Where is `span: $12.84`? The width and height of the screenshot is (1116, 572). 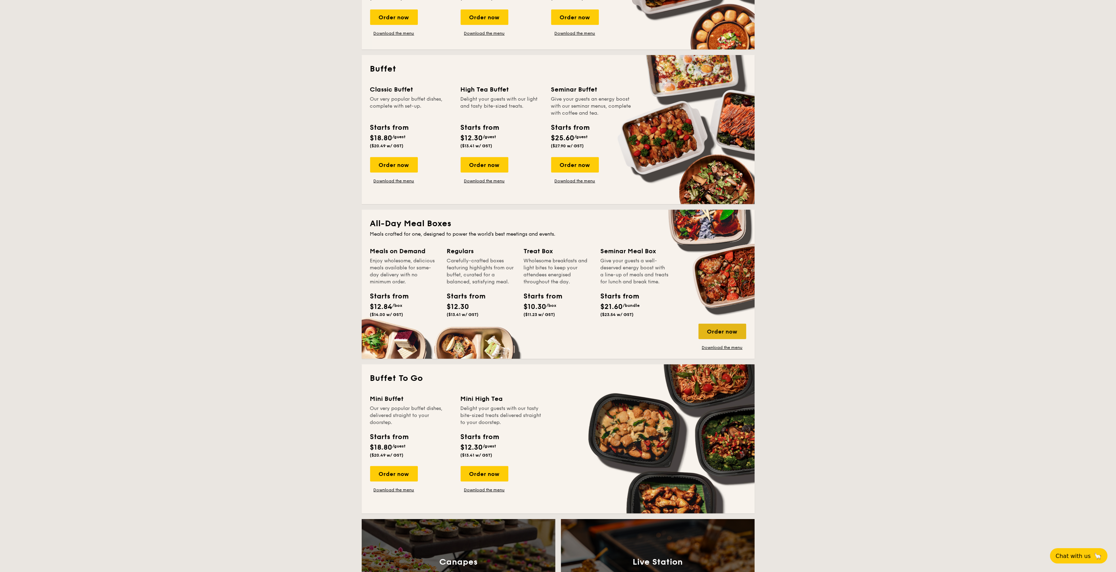
span: $12.84 is located at coordinates (381, 307).